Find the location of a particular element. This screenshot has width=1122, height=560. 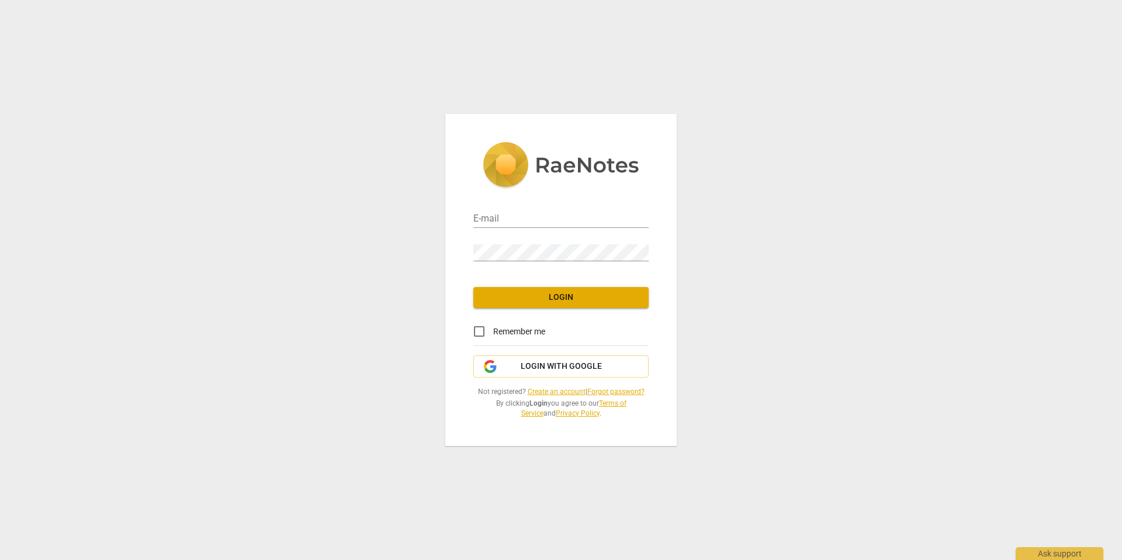

button: Login with Google is located at coordinates (561, 366).